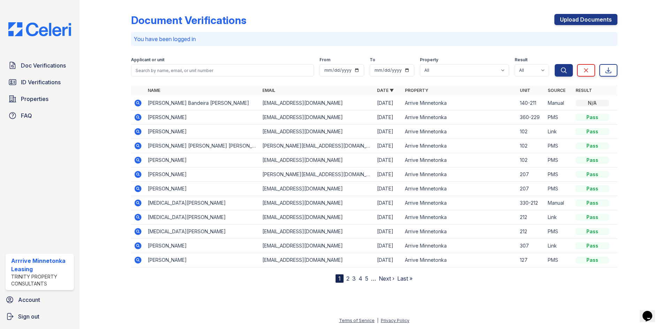 The width and height of the screenshot is (669, 329). I want to click on div: N/A, so click(593, 103).